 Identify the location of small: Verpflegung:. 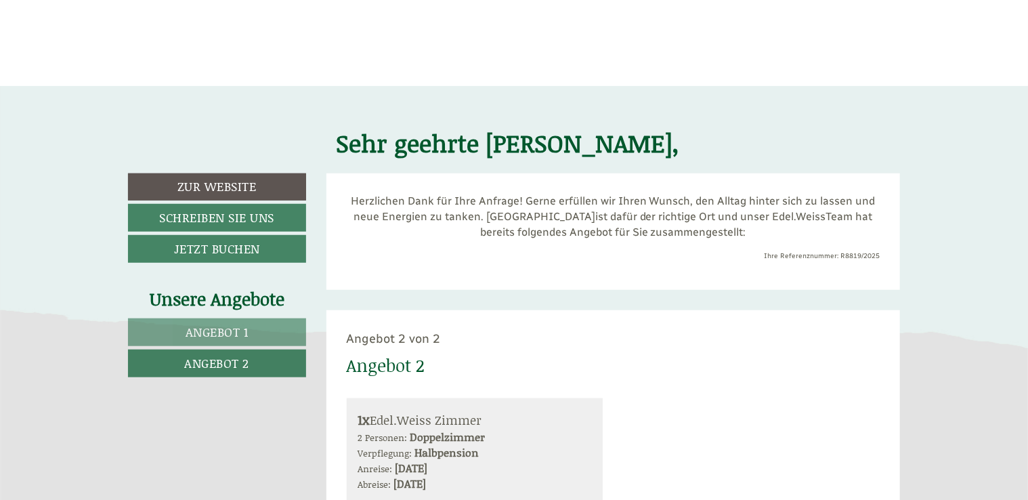
(385, 453).